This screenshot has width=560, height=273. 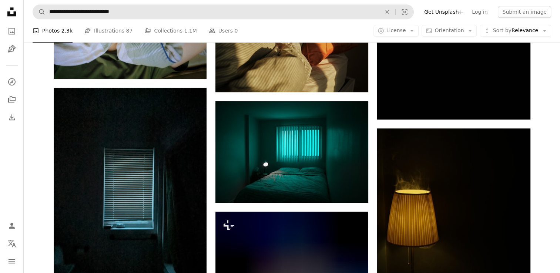 I want to click on button: Menu, so click(x=12, y=261).